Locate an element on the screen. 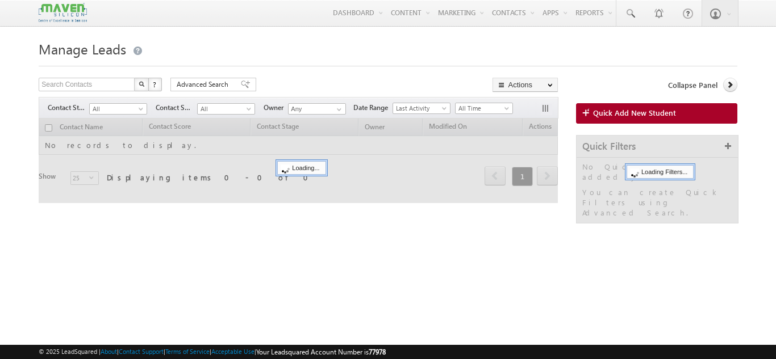 The width and height of the screenshot is (776, 359). span: Advanced Search is located at coordinates (204, 85).